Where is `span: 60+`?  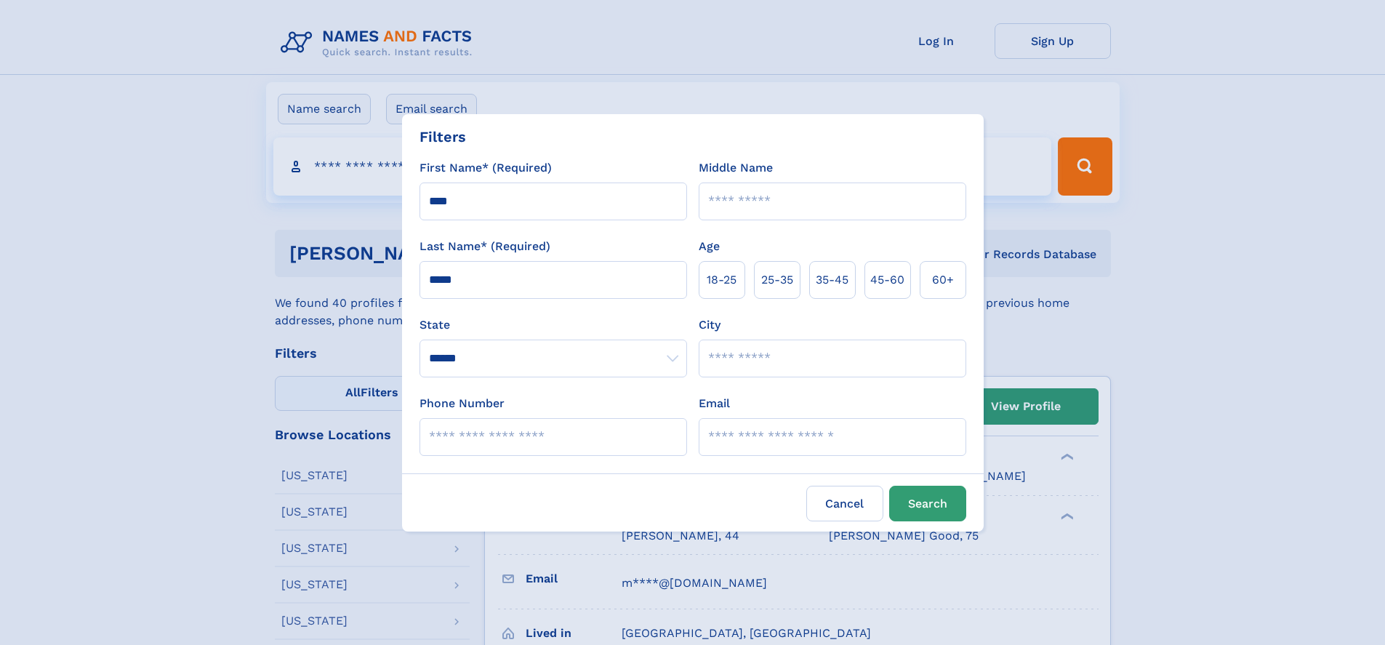
span: 60+ is located at coordinates (943, 280).